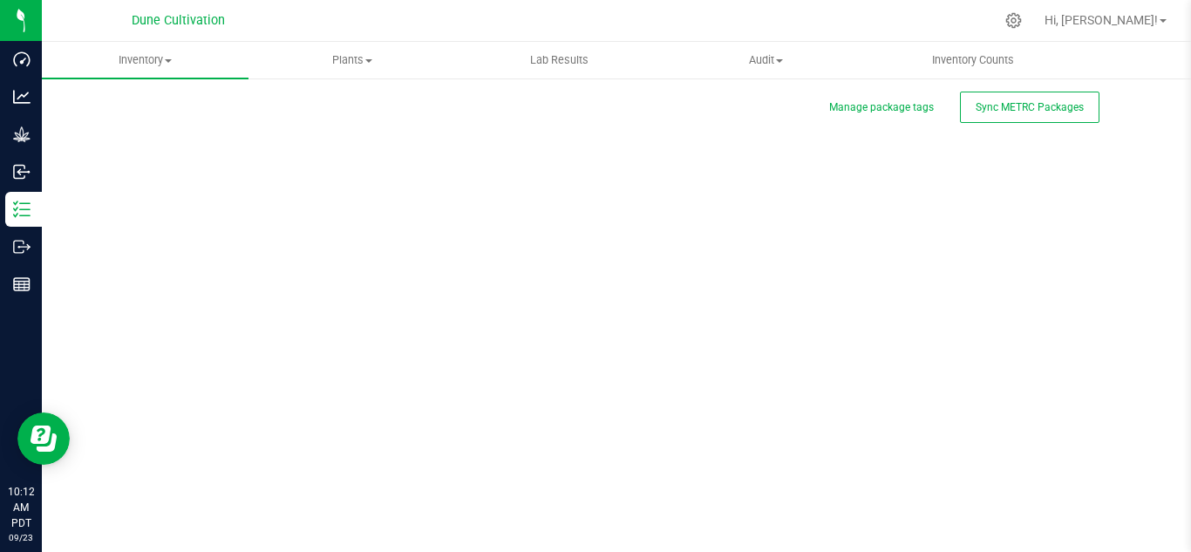 The width and height of the screenshot is (1191, 552). What do you see at coordinates (972, 60) in the screenshot?
I see `a: Inventory Counts` at bounding box center [972, 60].